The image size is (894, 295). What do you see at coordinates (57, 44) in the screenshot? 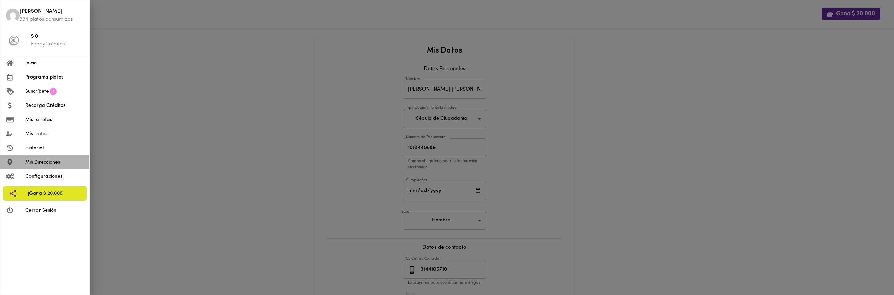
I see `p: FoodyCréditos` at bounding box center [57, 44].